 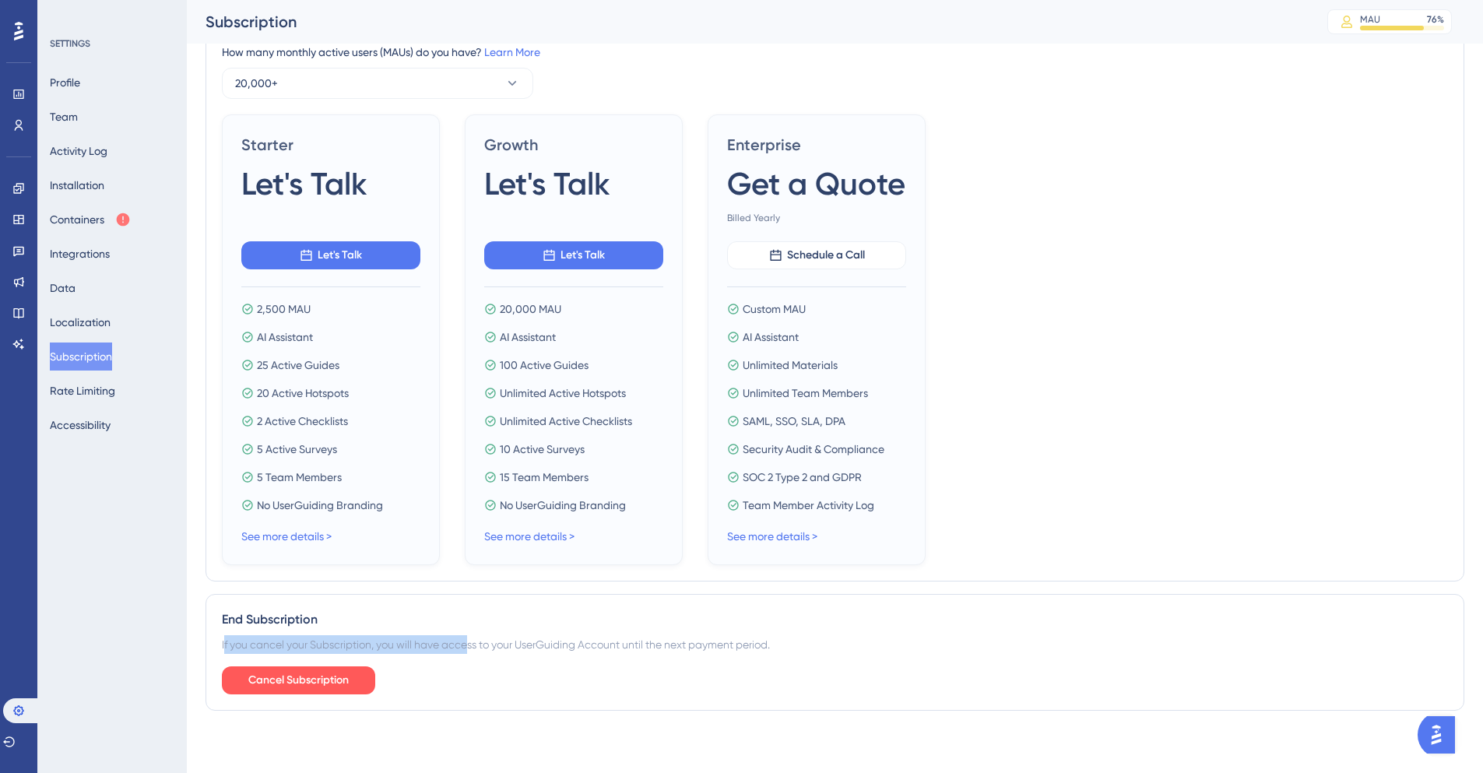 What do you see at coordinates (574, 145) in the screenshot?
I see `span: Growth` at bounding box center [574, 145].